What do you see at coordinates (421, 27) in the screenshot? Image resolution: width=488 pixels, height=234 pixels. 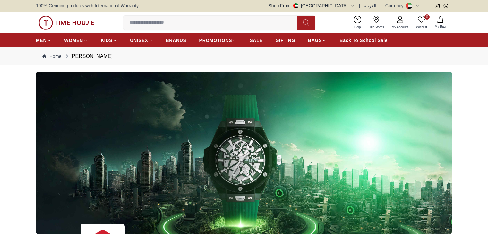 I see `span: Wishlist` at bounding box center [421, 27].